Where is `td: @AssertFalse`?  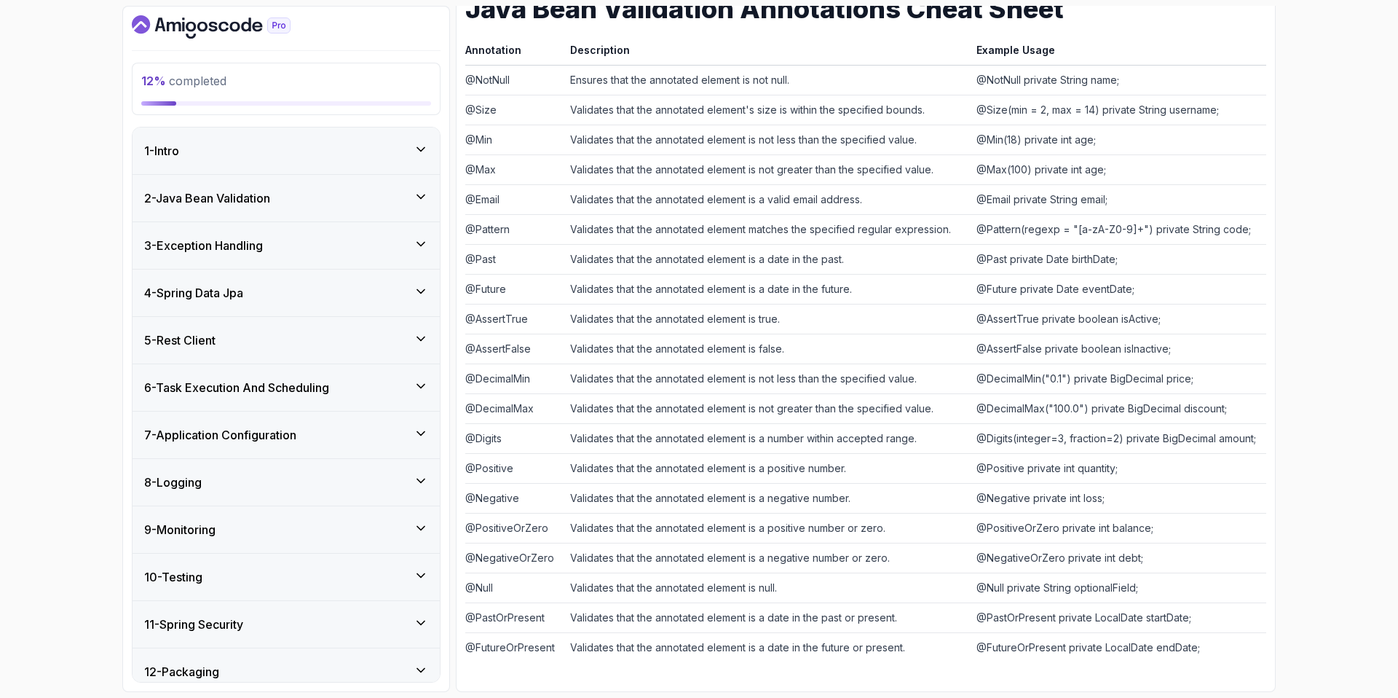 td: @AssertFalse is located at coordinates (515, 348).